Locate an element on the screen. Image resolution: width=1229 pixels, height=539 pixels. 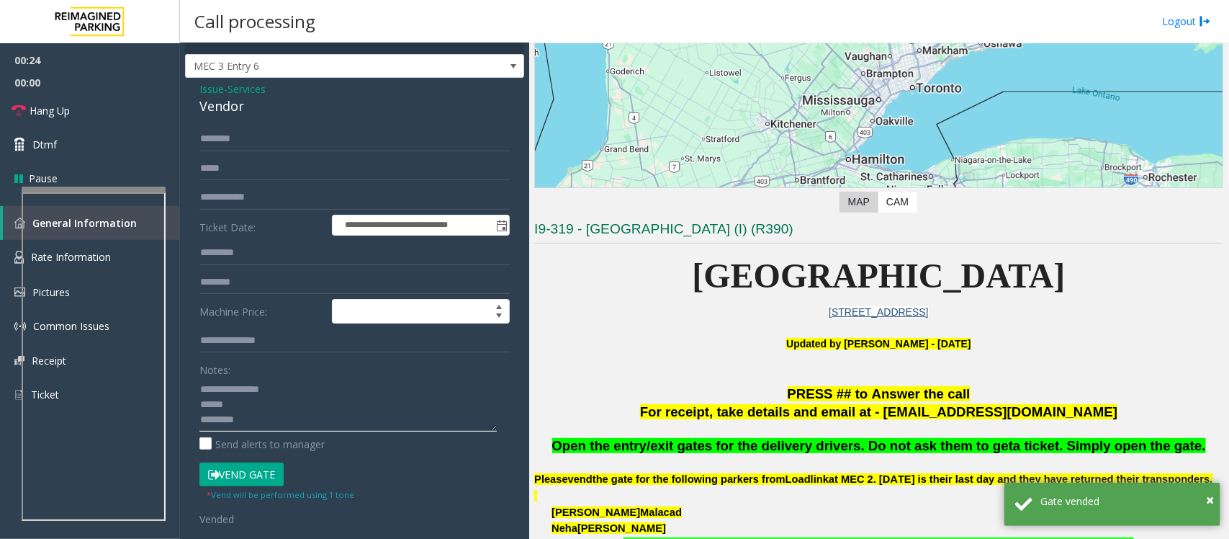
a: General Information is located at coordinates (91, 222).